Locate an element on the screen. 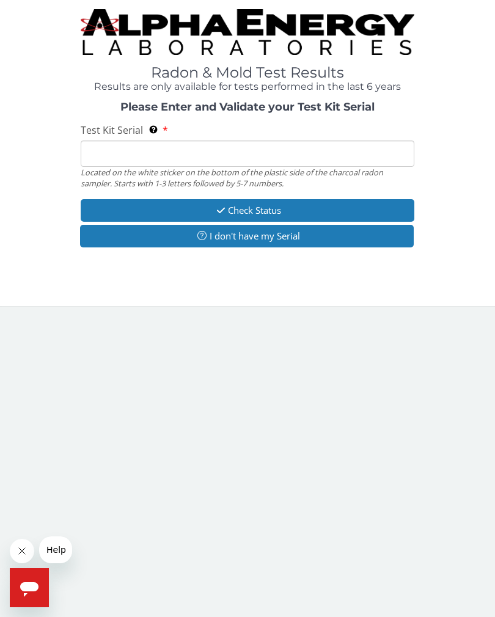  button: Check Status is located at coordinates (247, 210).